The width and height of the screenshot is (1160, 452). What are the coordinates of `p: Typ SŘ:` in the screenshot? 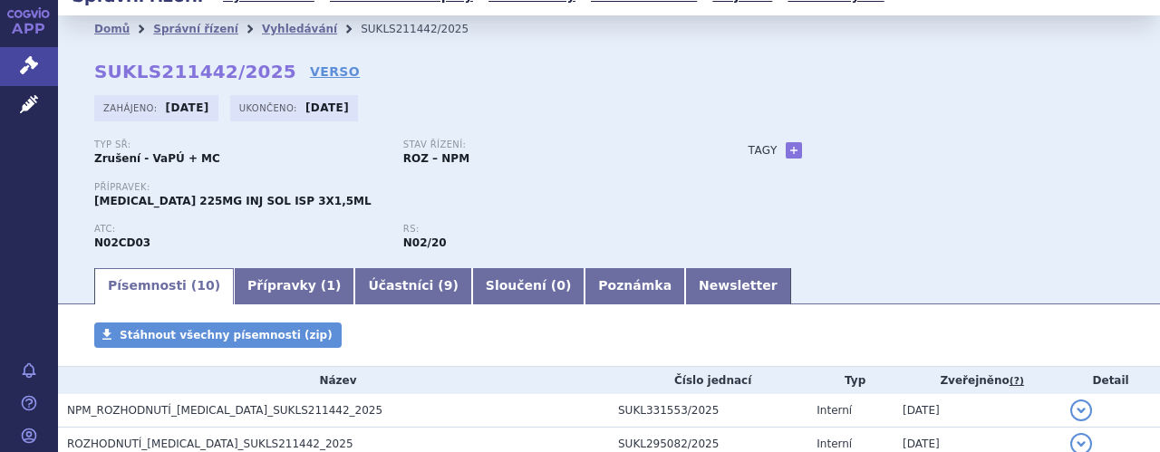 It's located at (239, 145).